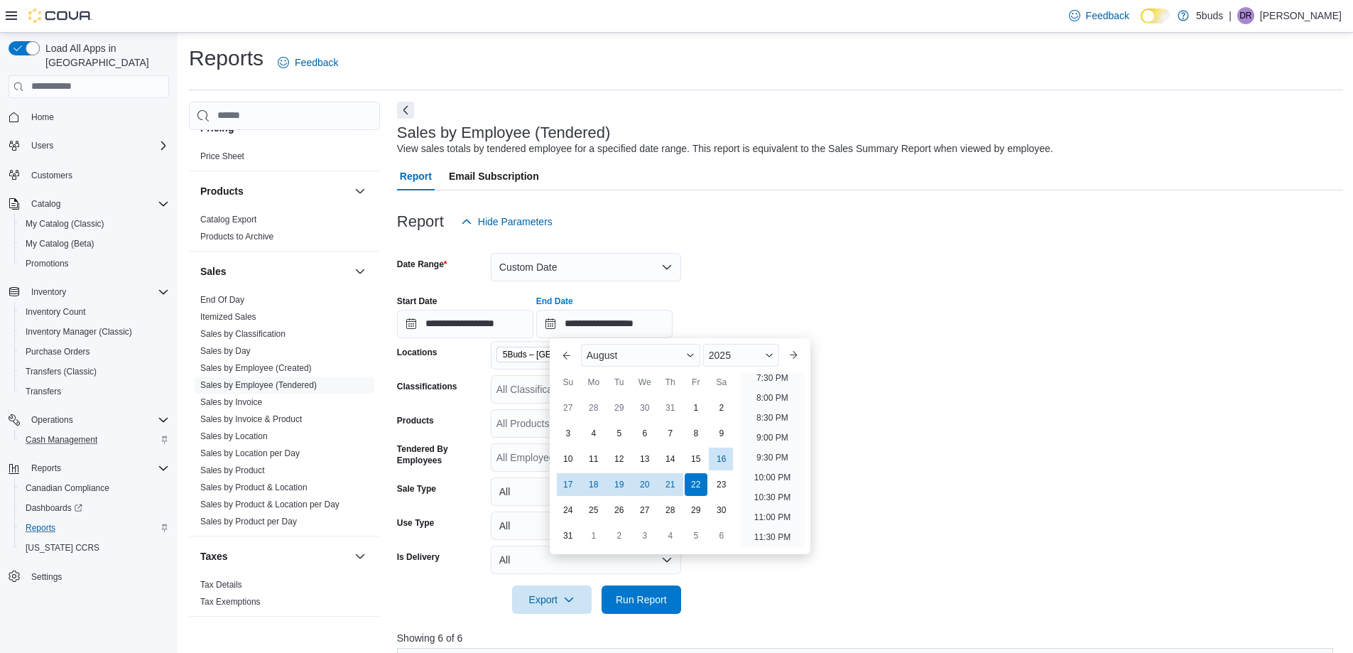 The image size is (1353, 653). I want to click on span: August, so click(602, 355).